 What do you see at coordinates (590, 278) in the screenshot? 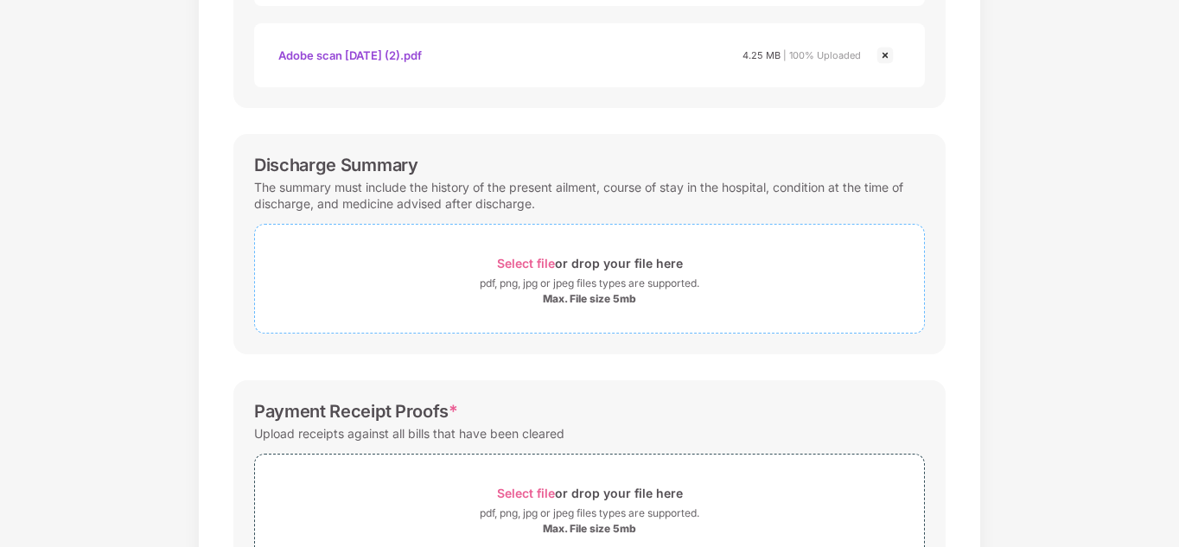
I see `span: Select fileor drop your file herepdf, png, jpg or jpeg files types are supported.Max. File size 5mb` at bounding box center [590, 278].